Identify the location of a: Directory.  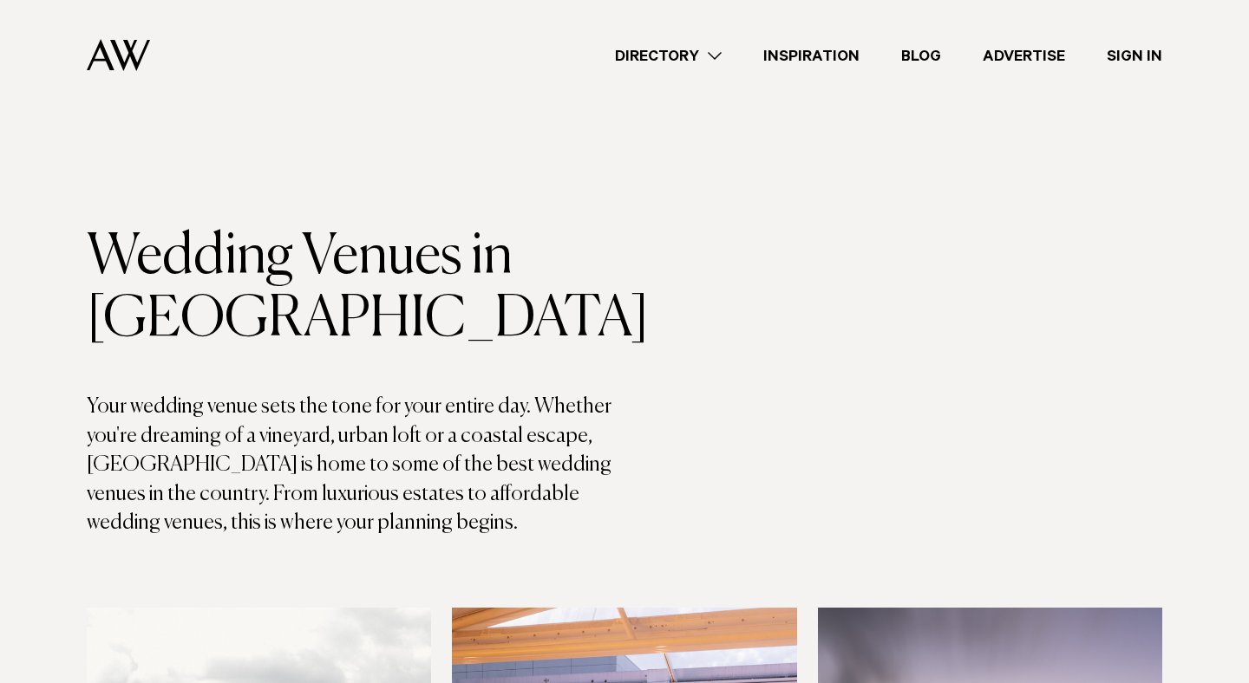
(668, 55).